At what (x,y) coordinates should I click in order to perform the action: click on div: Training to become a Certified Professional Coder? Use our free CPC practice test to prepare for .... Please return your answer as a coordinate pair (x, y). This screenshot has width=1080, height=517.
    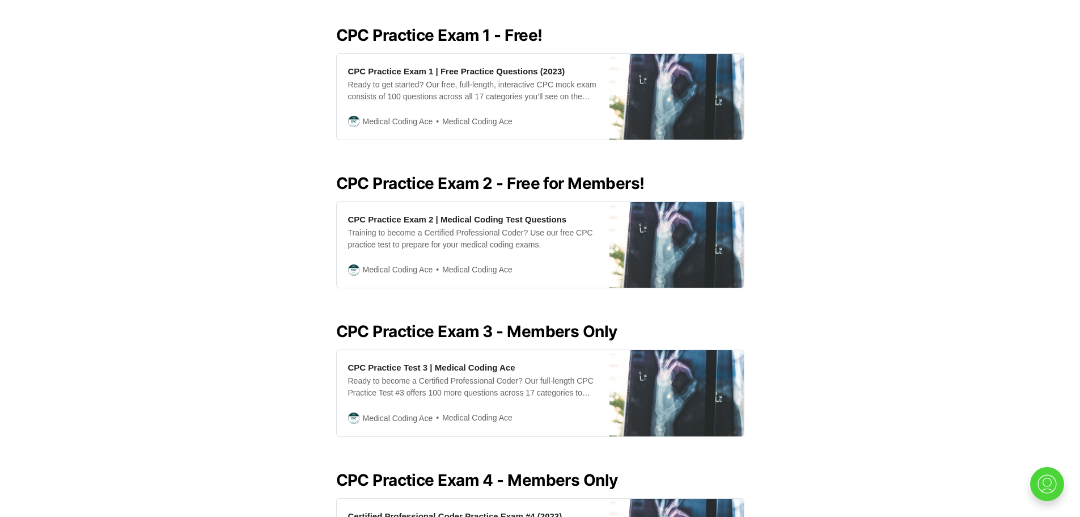
    Looking at the image, I should click on (473, 239).